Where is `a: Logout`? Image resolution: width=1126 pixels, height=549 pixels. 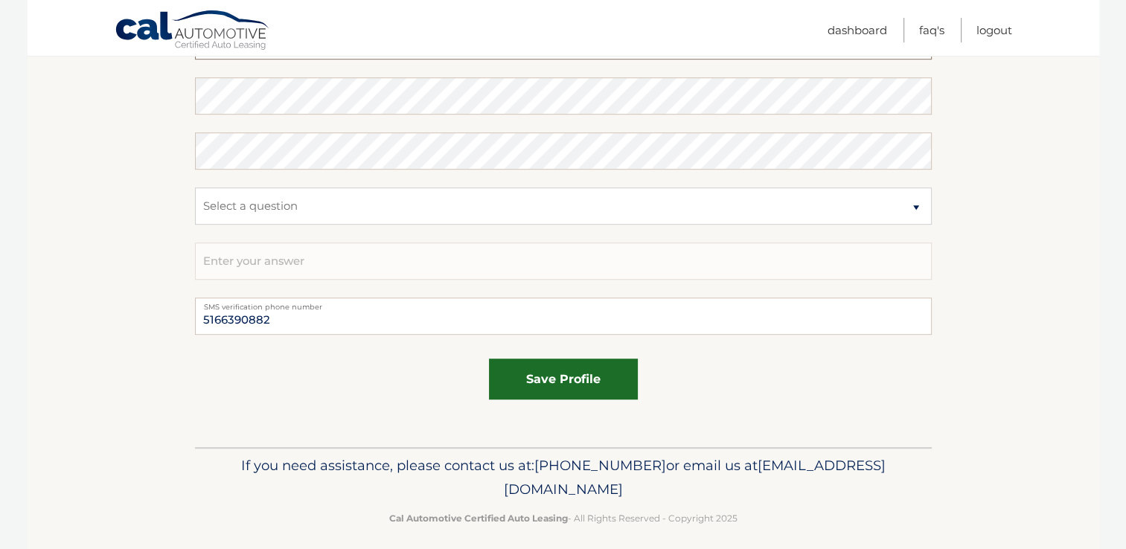
a: Logout is located at coordinates (994, 30).